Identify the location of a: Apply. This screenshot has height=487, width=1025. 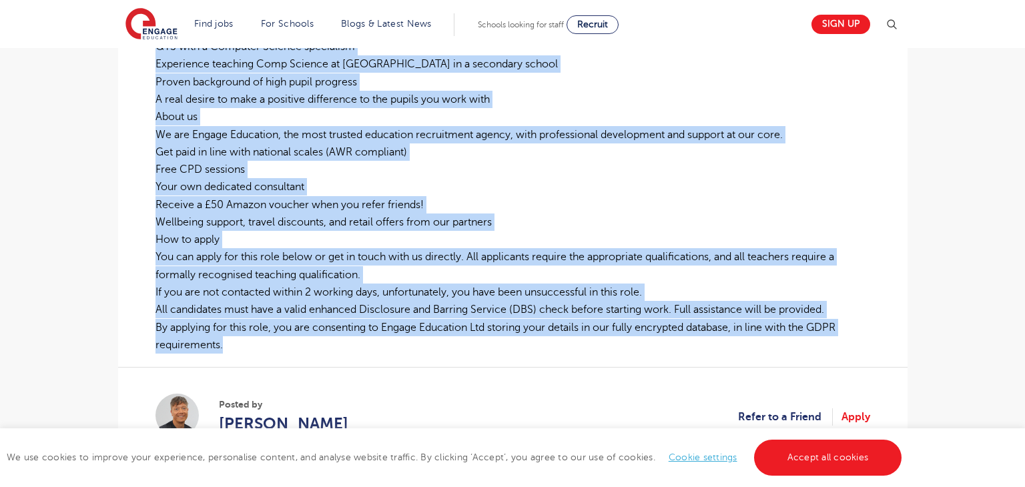
(856, 417).